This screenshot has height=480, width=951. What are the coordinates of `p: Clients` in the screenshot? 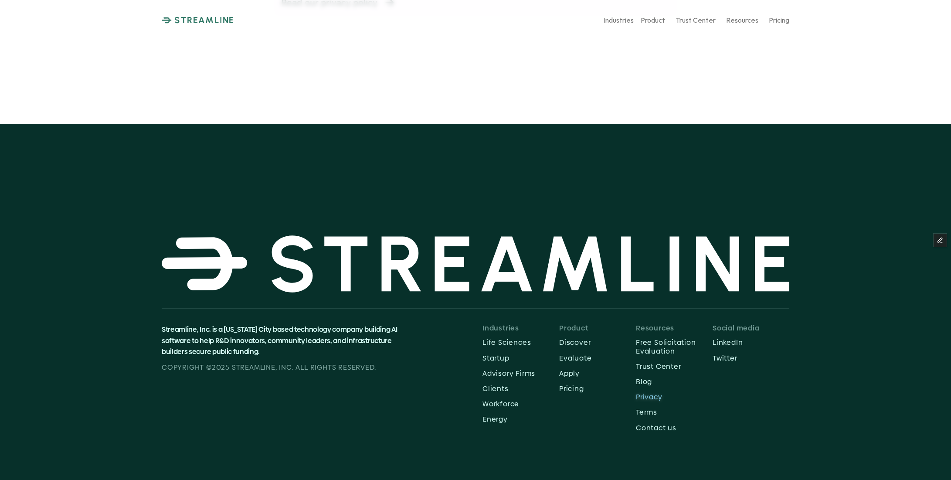 It's located at (521, 388).